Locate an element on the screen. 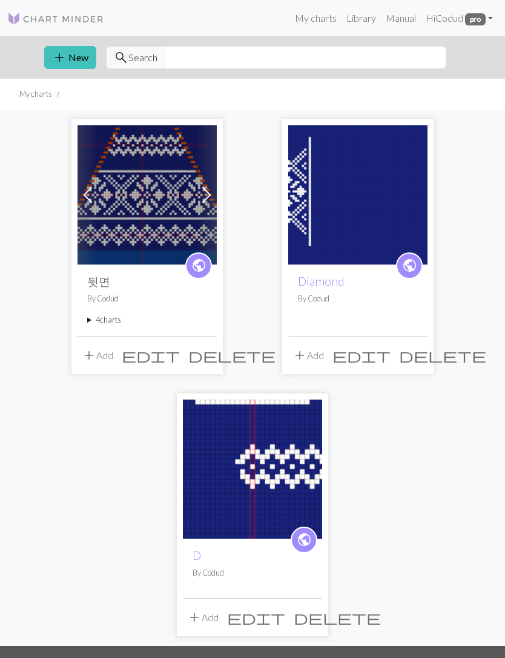 The width and height of the screenshot is (505, 658). a: HiCodud pro is located at coordinates (459, 18).